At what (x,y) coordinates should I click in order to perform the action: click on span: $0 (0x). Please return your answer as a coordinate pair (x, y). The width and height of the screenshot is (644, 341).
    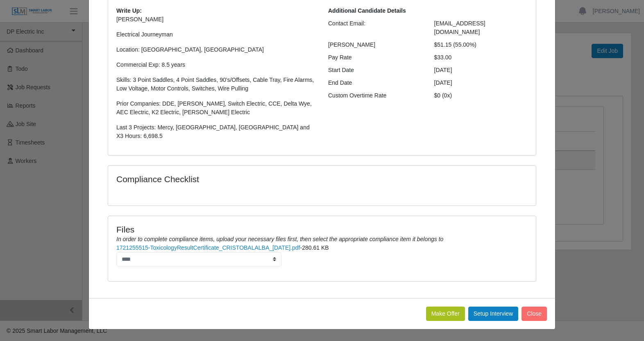
    Looking at the image, I should click on (443, 95).